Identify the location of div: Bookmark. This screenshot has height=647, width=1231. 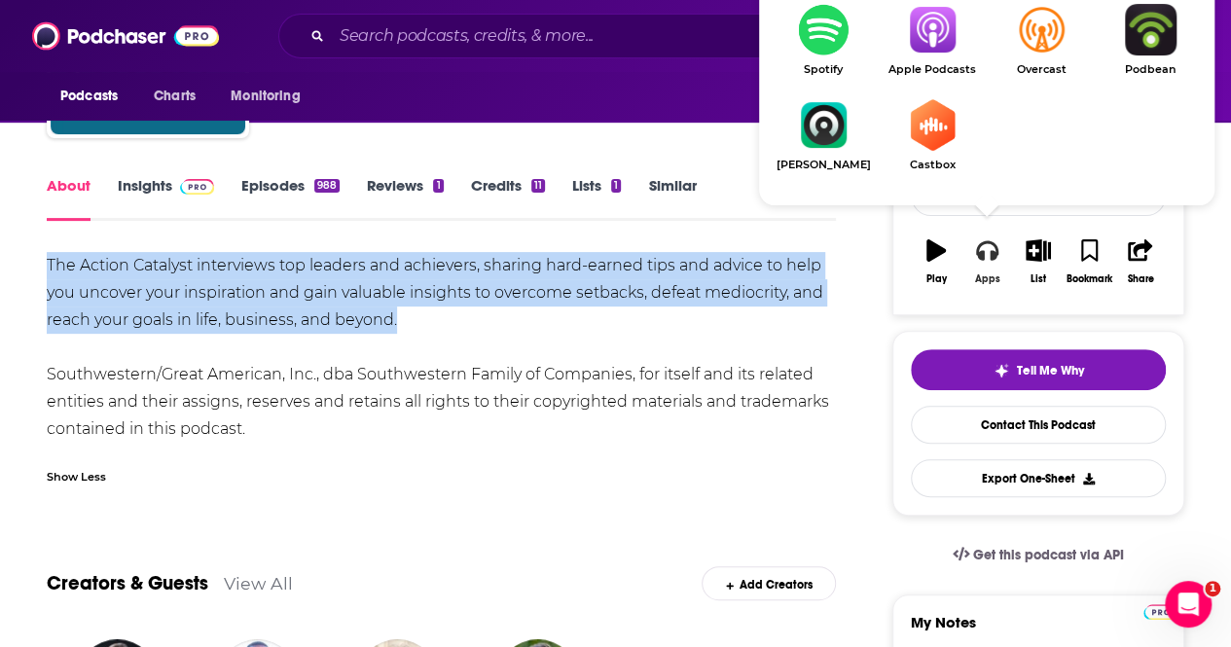
(1089, 279).